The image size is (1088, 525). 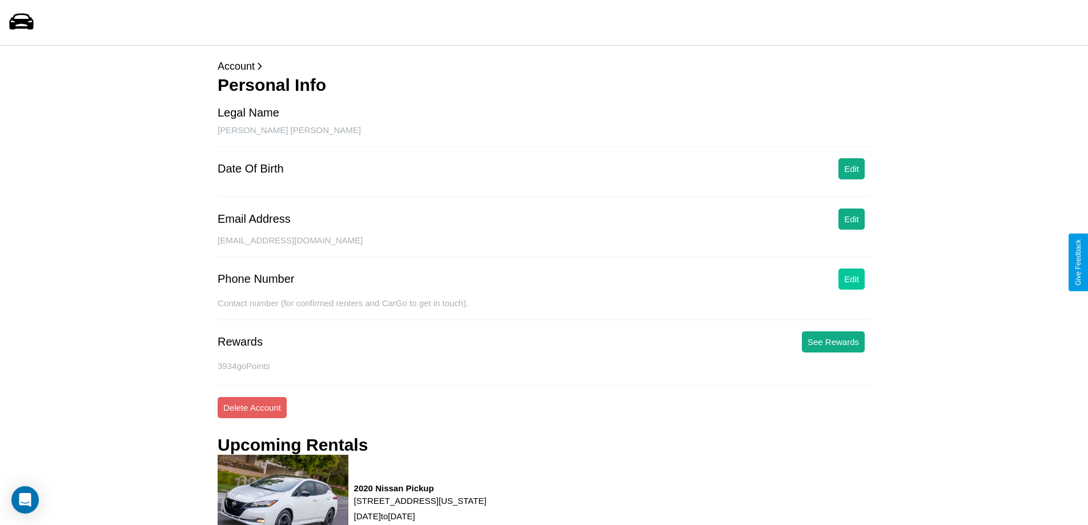 I want to click on div: Give Feedback, so click(x=1078, y=262).